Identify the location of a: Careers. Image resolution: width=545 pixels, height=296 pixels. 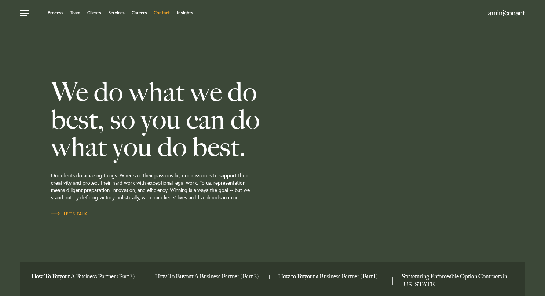
(139, 13).